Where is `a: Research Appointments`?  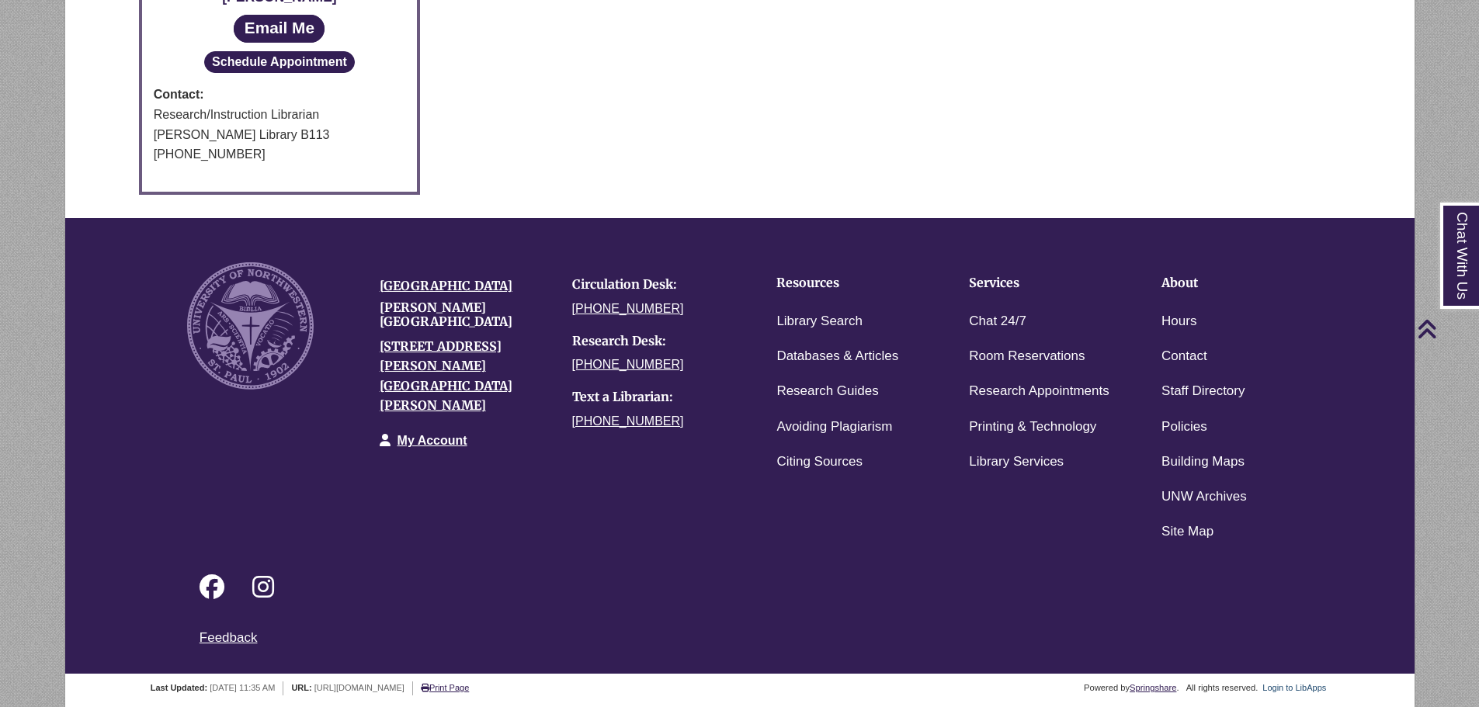
a: Research Appointments is located at coordinates (1039, 391).